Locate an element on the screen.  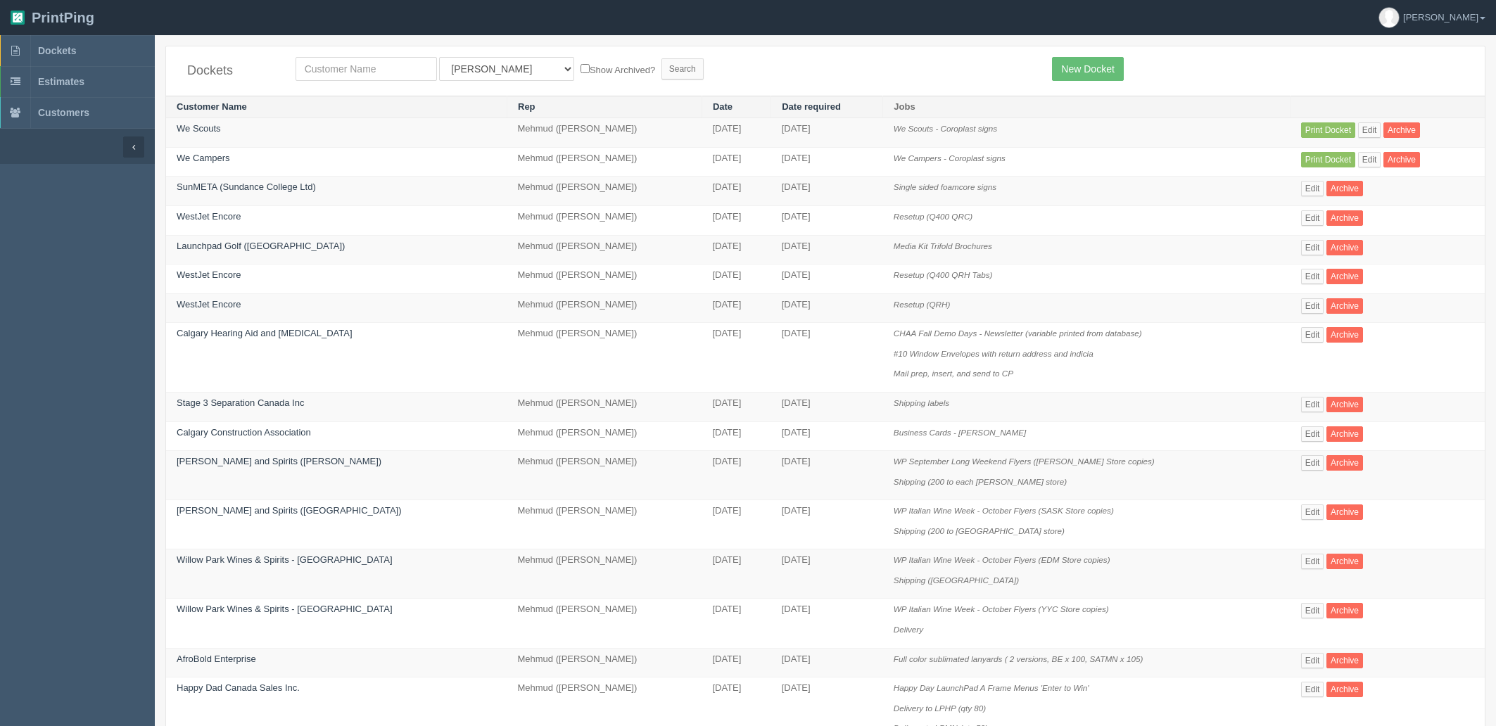
a: Rep is located at coordinates (526, 106).